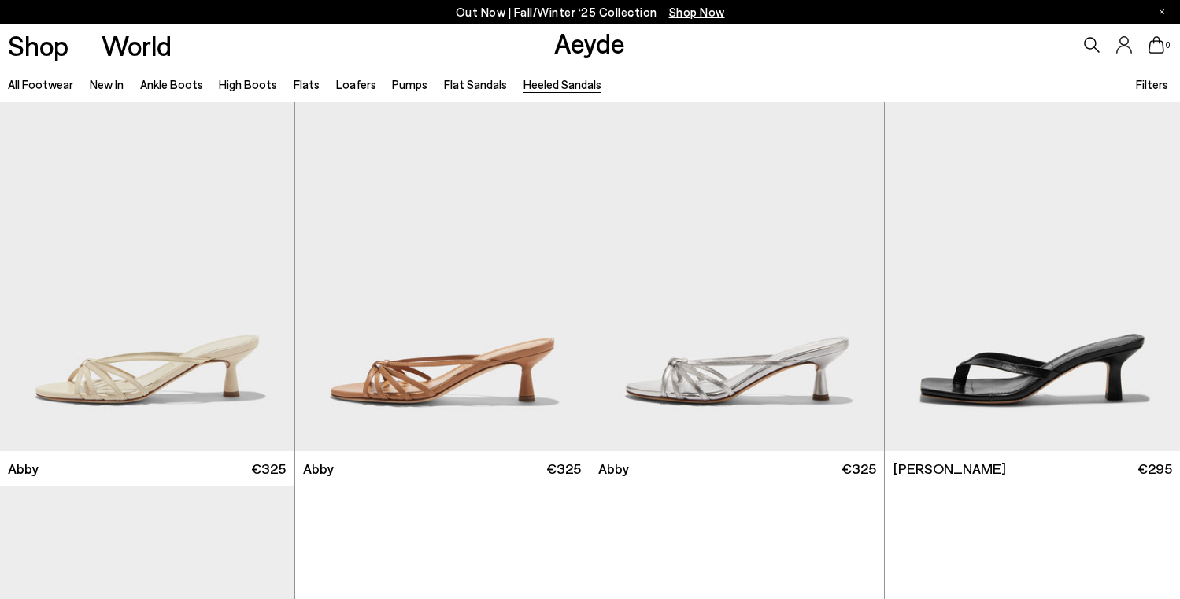 The image size is (1180, 599). What do you see at coordinates (1032, 266) in the screenshot?
I see `img: Wilma Leather Thong Sandals` at bounding box center [1032, 266].